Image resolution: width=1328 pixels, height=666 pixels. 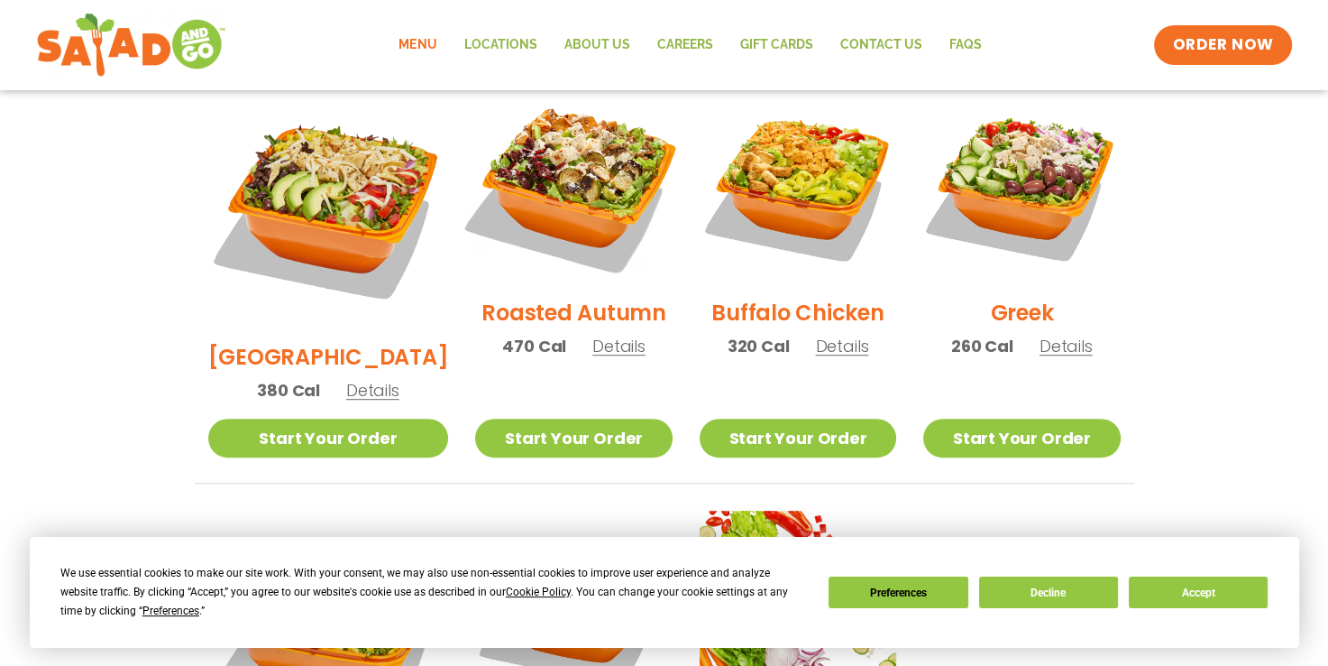 What do you see at coordinates (1049, 592) in the screenshot?
I see `button: Decline` at bounding box center [1049, 592].